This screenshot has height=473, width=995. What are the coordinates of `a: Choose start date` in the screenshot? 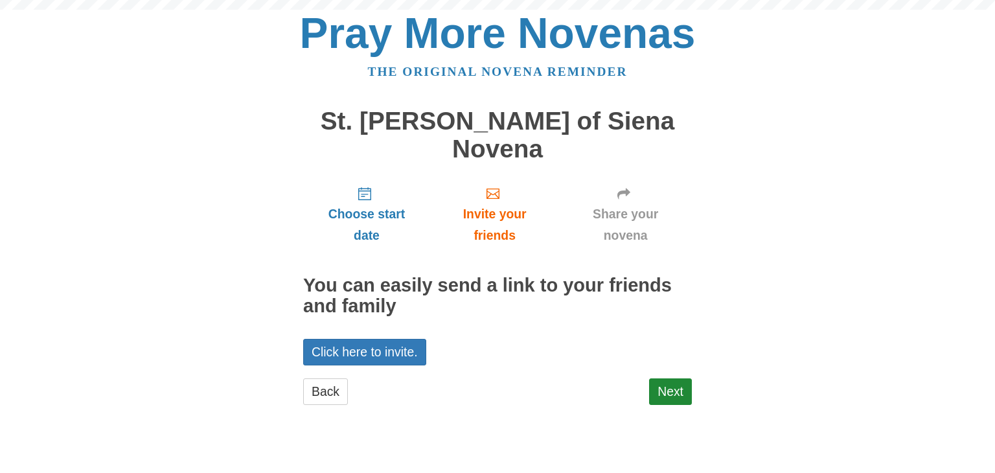 It's located at (367, 214).